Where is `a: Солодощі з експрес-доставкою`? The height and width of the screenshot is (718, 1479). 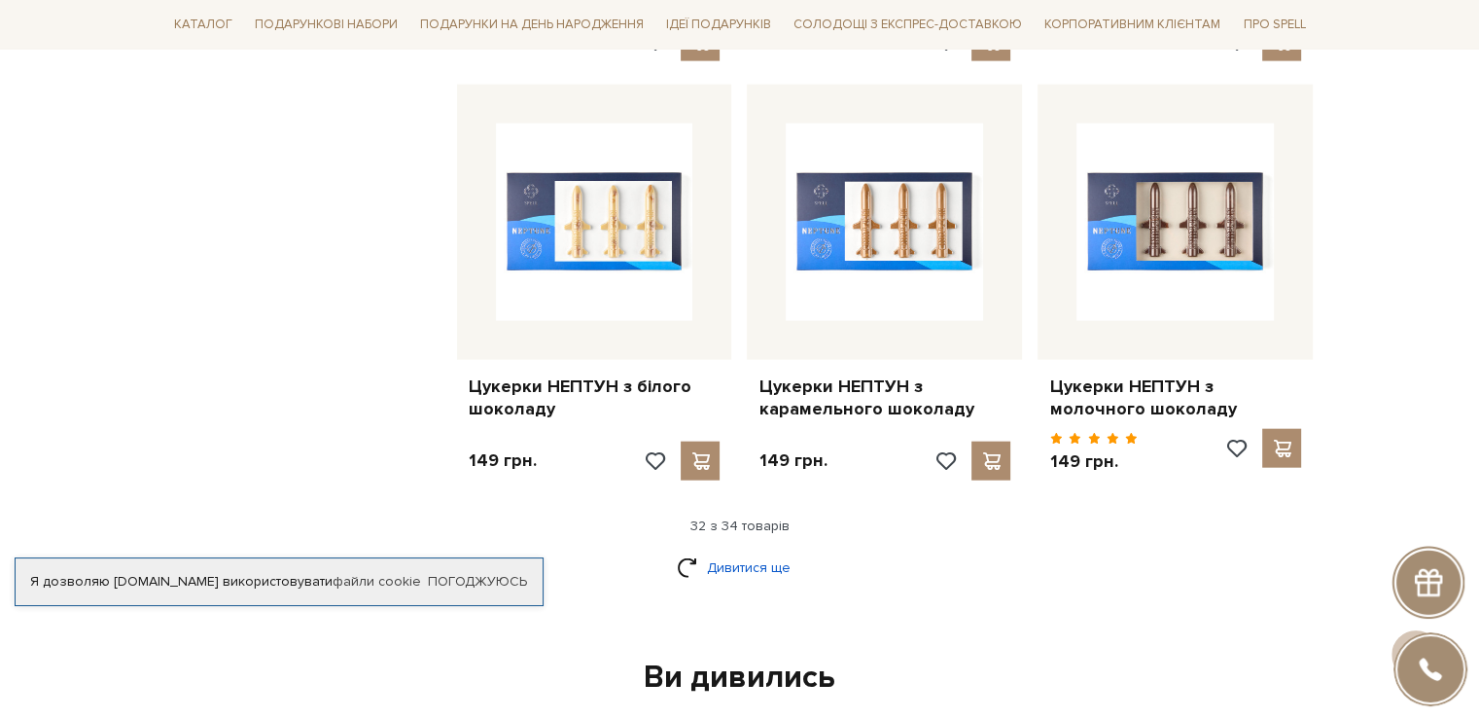
a: Солодощі з експрес-доставкою is located at coordinates (907, 24).